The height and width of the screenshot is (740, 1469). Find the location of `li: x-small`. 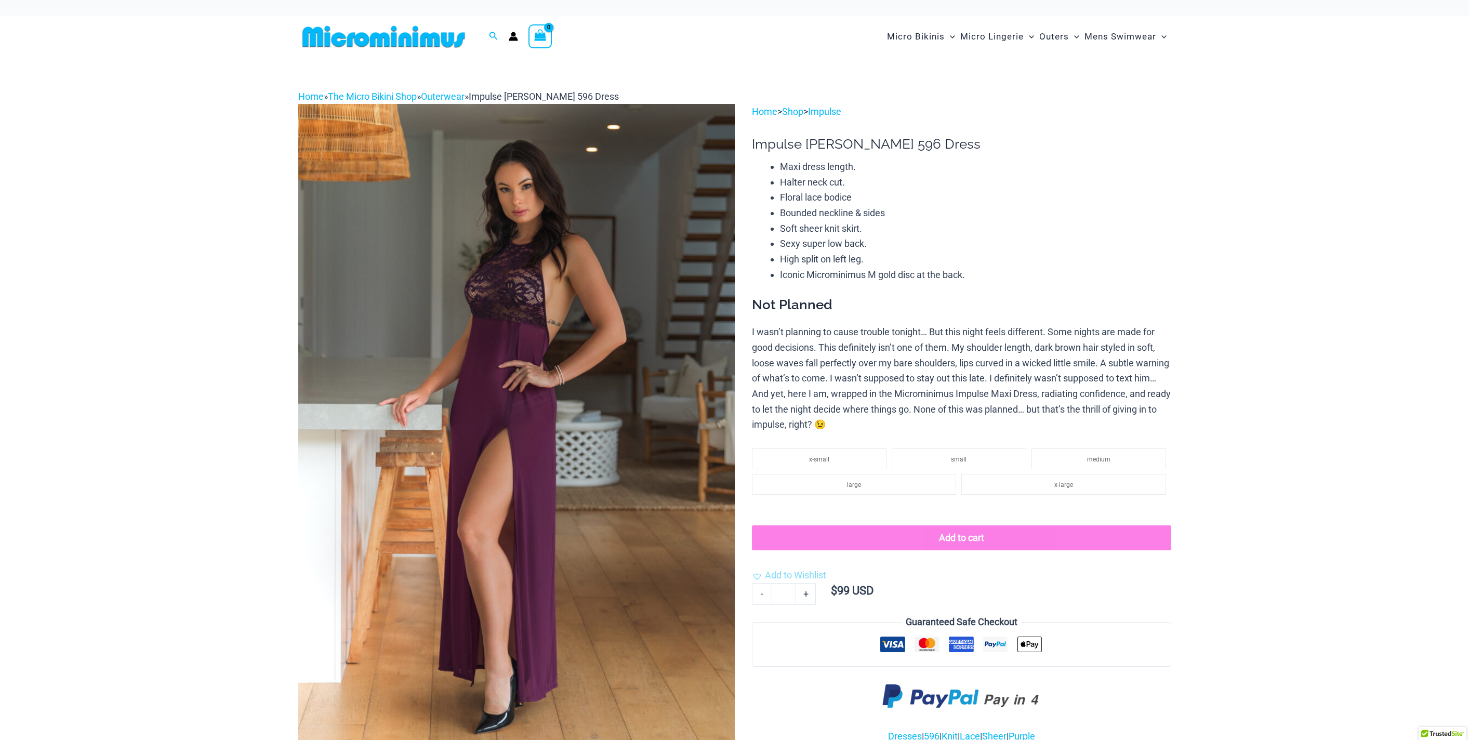

li: x-small is located at coordinates (819, 459).